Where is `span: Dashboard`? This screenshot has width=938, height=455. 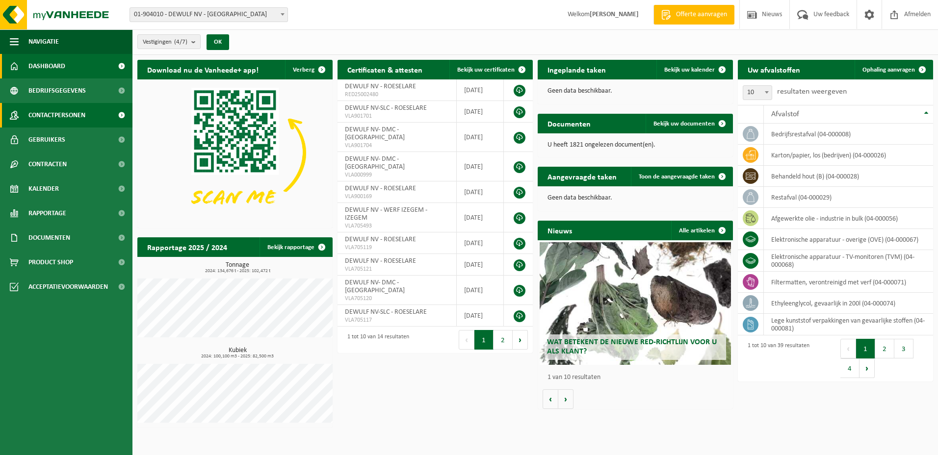 span: Dashboard is located at coordinates (47, 66).